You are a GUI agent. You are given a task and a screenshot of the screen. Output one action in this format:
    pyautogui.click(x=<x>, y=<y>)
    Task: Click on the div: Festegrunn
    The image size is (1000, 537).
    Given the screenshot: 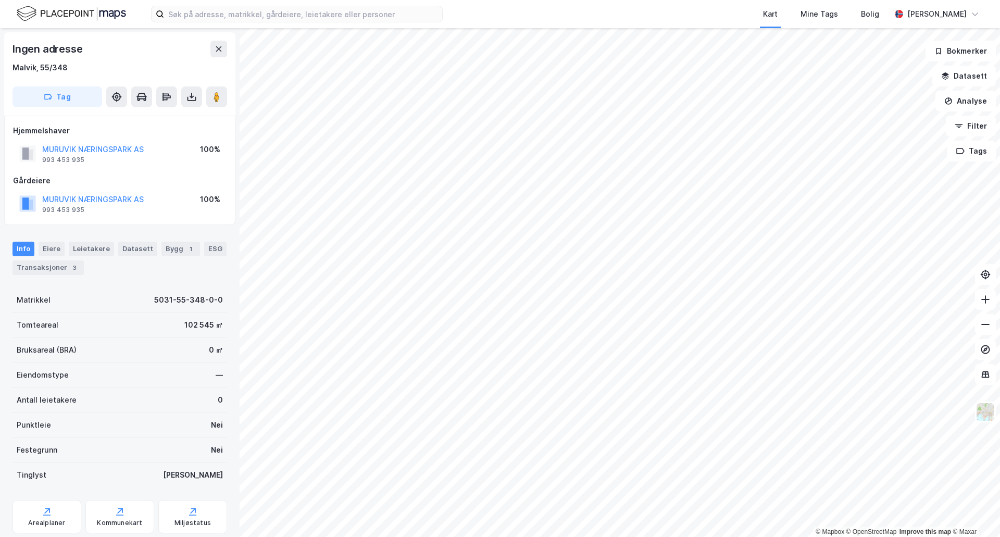 What is the action you would take?
    pyautogui.click(x=37, y=450)
    